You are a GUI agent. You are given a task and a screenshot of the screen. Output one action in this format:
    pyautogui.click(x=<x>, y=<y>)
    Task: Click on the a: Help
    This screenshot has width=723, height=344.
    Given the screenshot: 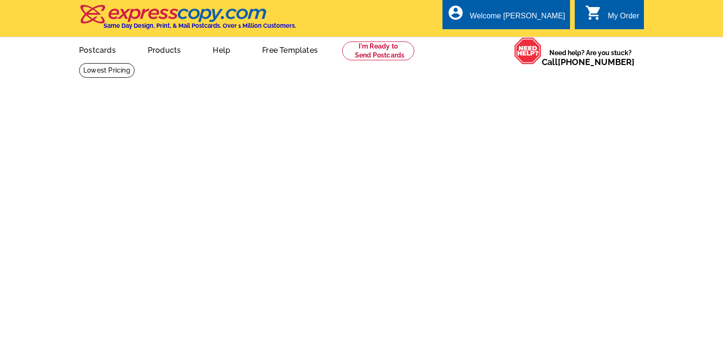 What is the action you would take?
    pyautogui.click(x=221, y=49)
    